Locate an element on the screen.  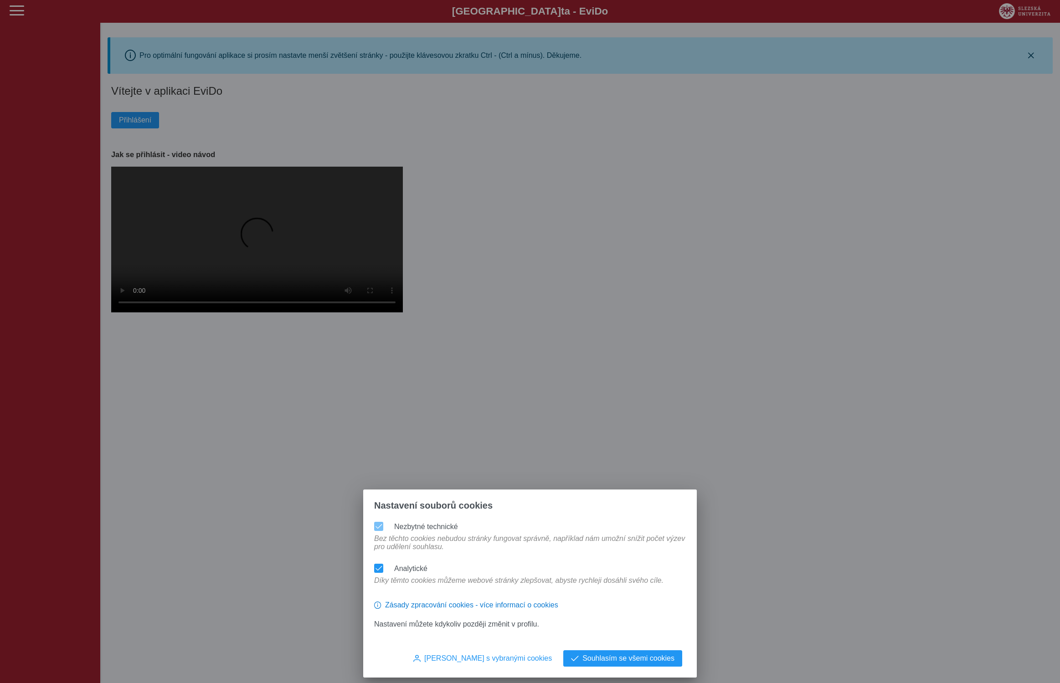
span: Souhlasím se všemi cookies is located at coordinates (628, 659).